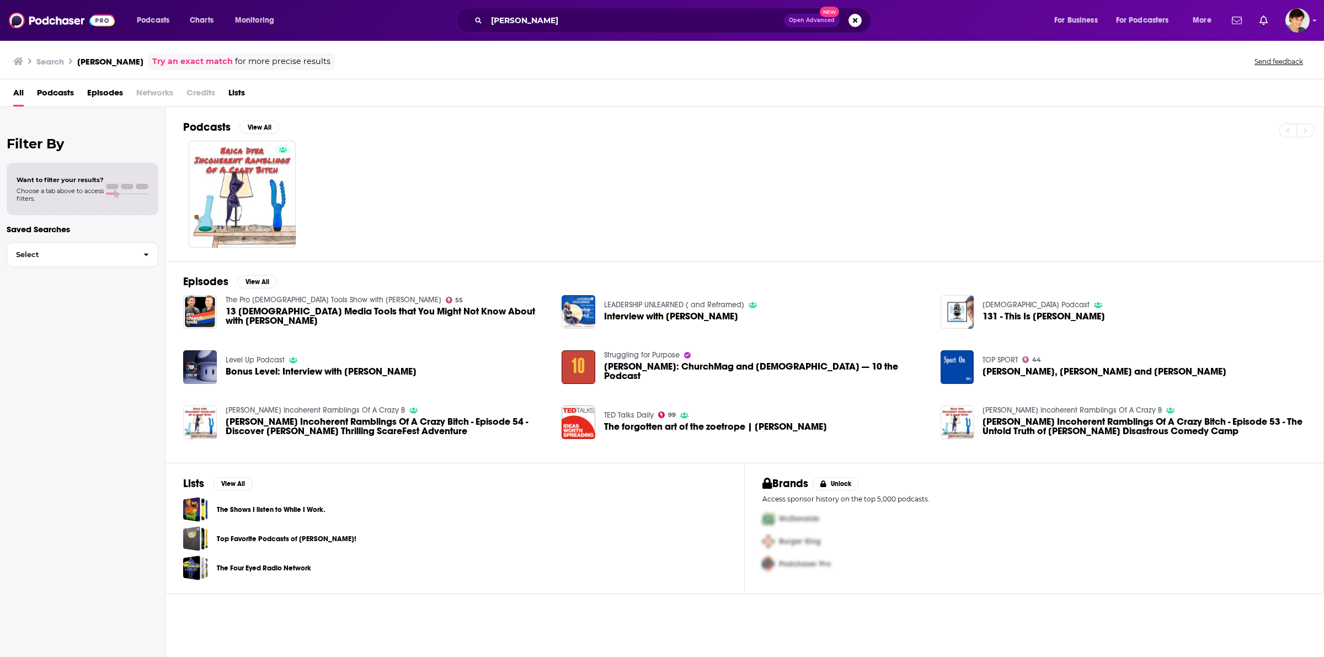  Describe the element at coordinates (805, 564) in the screenshot. I see `span: Podchaser Pro` at that location.